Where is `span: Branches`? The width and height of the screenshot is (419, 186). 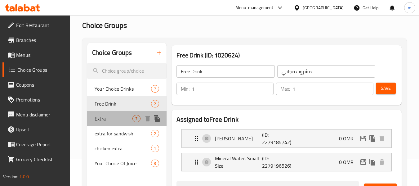
span: Branches is located at coordinates (41, 40).